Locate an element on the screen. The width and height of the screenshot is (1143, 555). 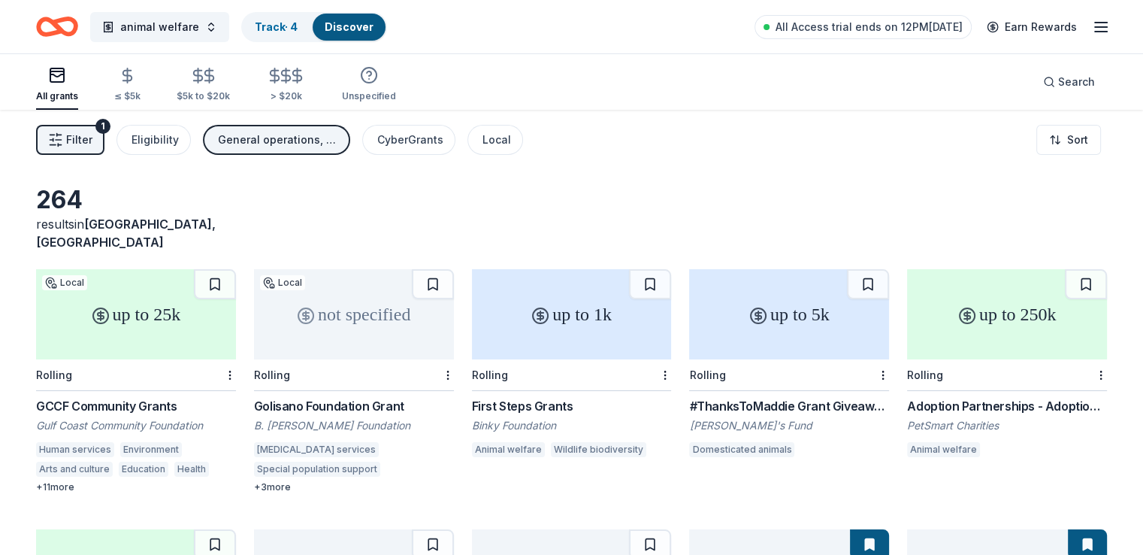
button: $5k to $20k is located at coordinates (203, 85).